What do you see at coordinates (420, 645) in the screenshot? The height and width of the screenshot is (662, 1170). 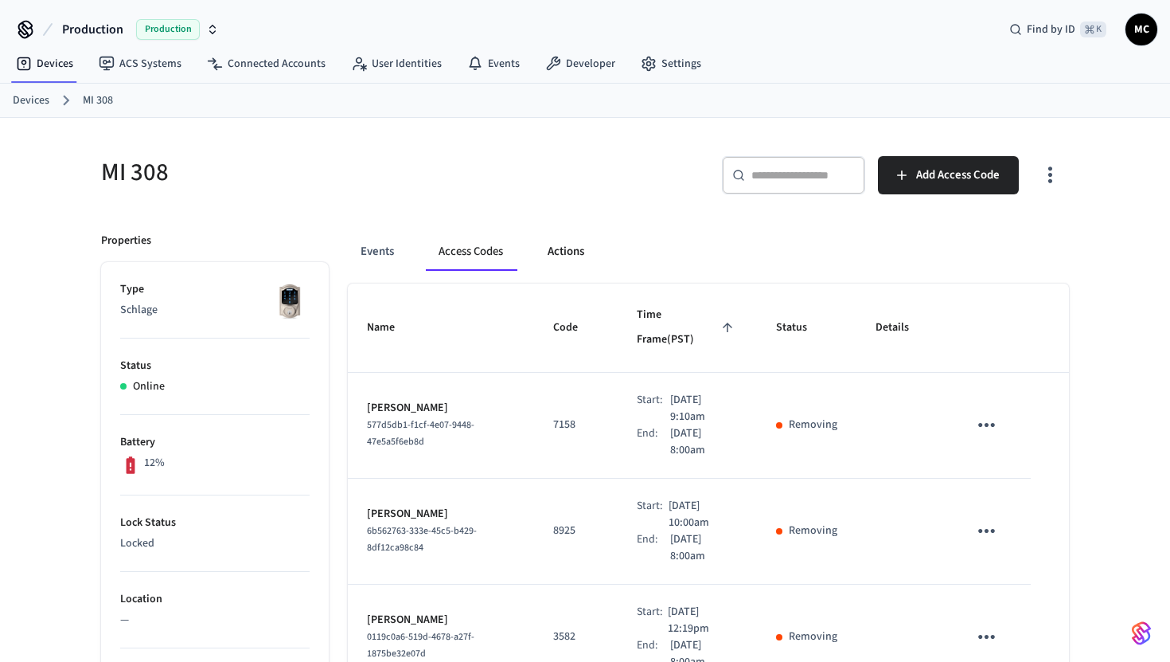 I see `span: 0119c0a6-519d-4678-a27f-1875be32e07d` at bounding box center [420, 645].